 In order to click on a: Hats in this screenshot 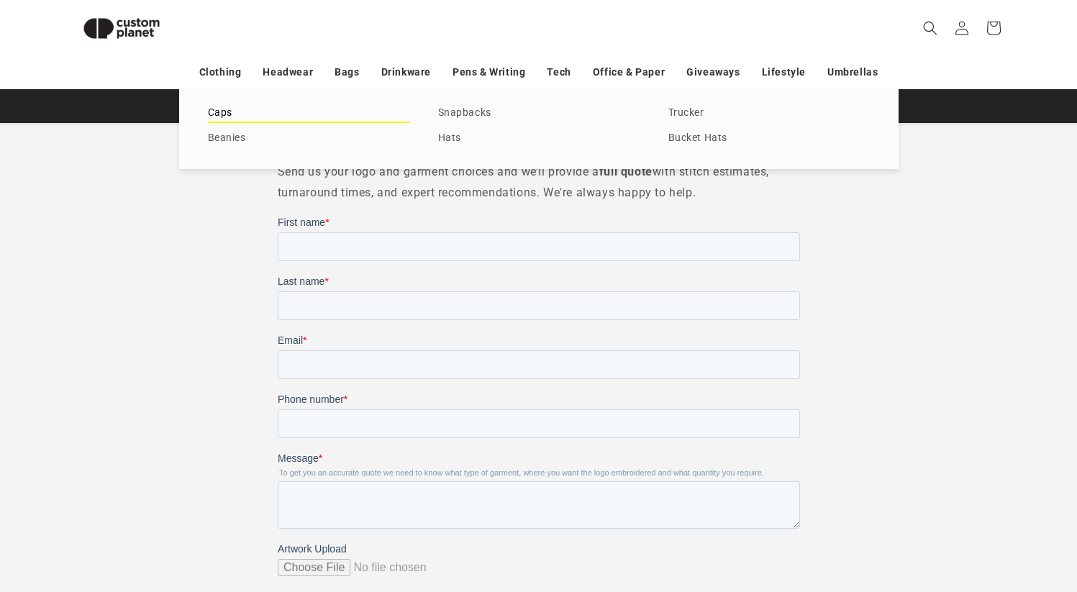, I will do `click(539, 138)`.